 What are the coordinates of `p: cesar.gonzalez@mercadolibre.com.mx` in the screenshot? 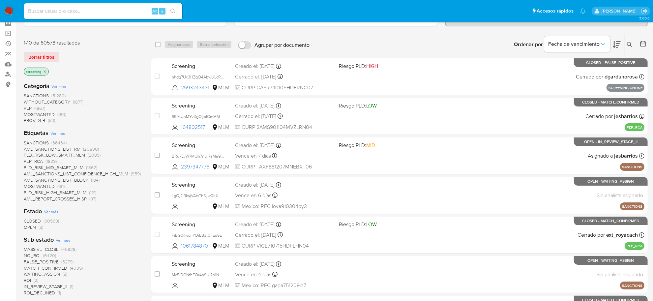 It's located at (620, 11).